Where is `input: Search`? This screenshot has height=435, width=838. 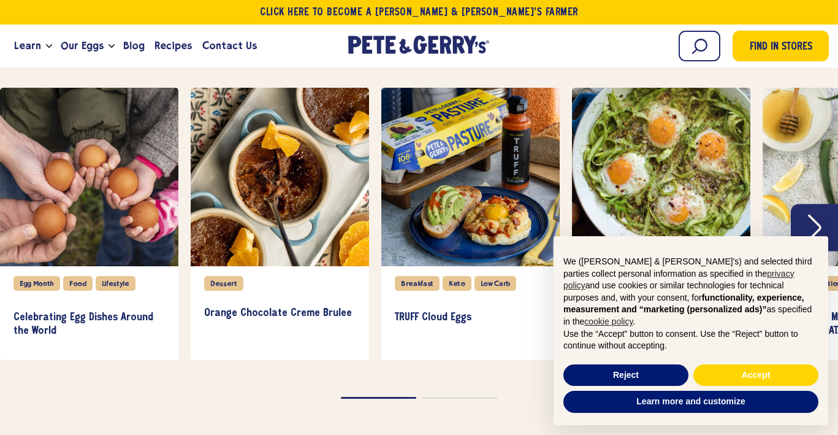
input: Search is located at coordinates (699, 46).